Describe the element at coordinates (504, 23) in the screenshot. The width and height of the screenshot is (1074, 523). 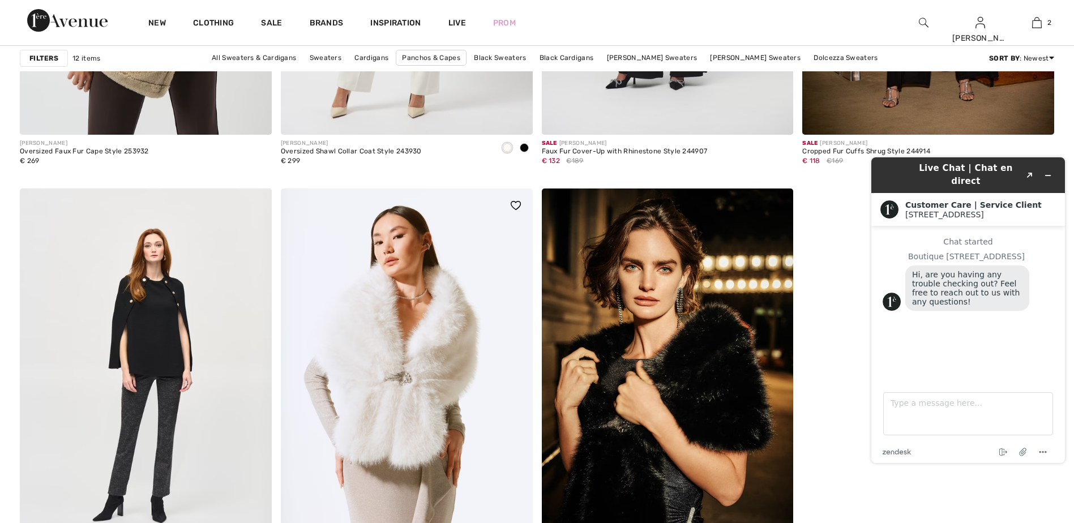
I see `a: Prom` at that location.